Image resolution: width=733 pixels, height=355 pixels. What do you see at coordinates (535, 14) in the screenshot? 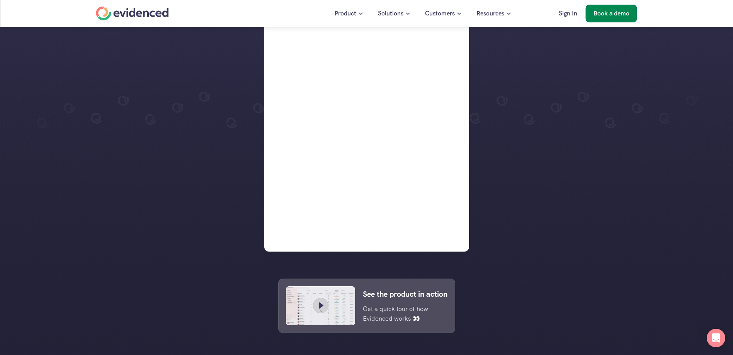
I see `a: Pricing` at bounding box center [535, 14].